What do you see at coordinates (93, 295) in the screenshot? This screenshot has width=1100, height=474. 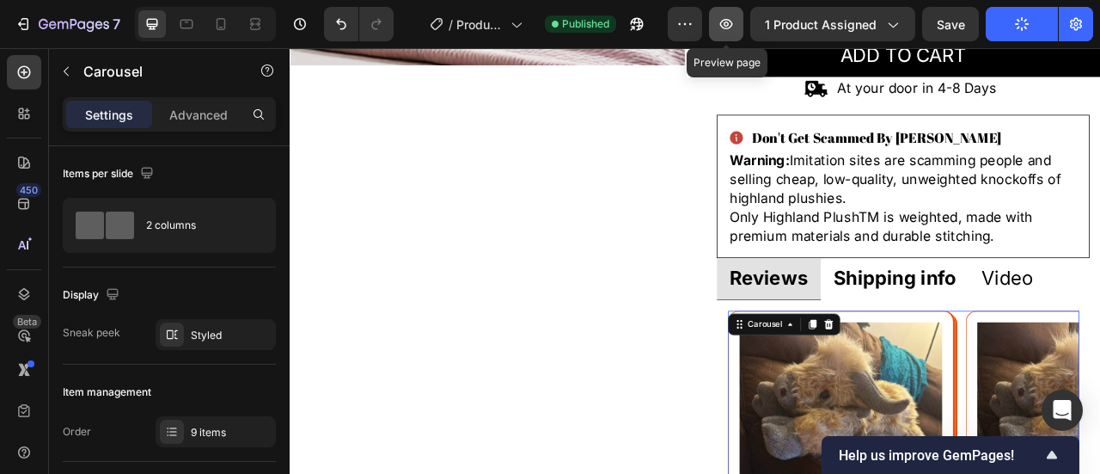 I see `div: Display` at bounding box center [93, 295].